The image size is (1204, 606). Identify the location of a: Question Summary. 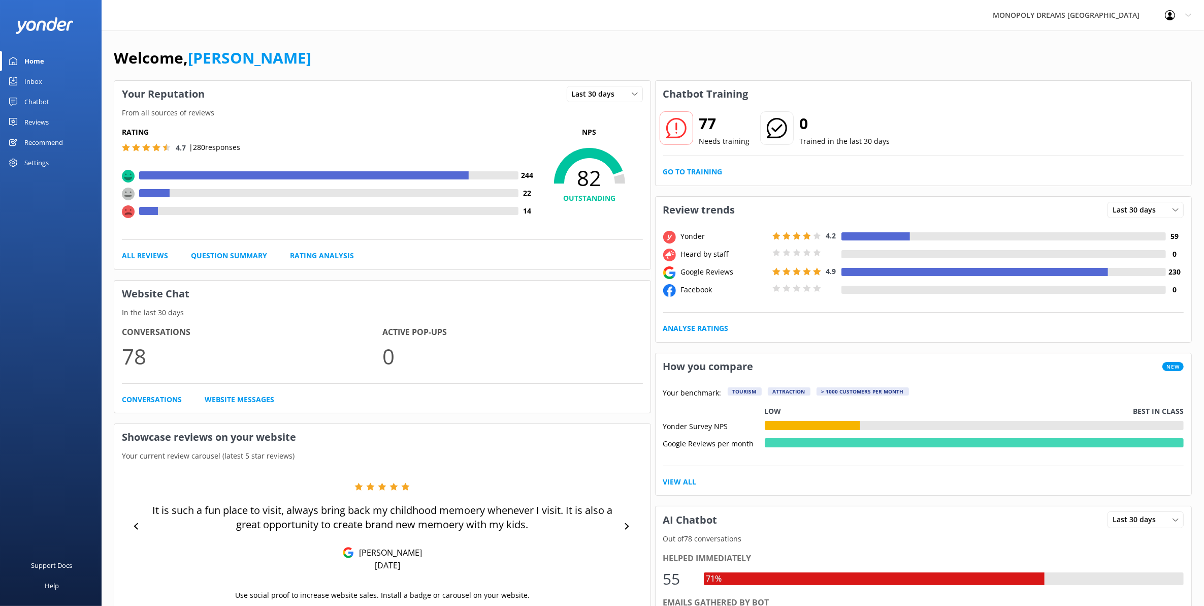
(229, 256).